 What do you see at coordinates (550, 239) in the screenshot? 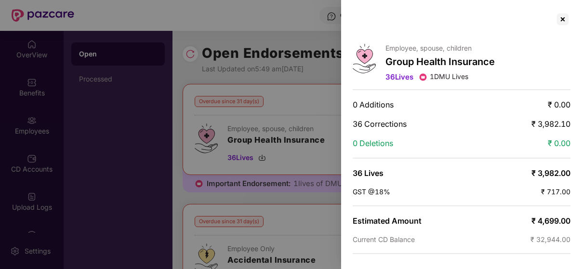
I see `span: ₹ 32,944.00` at bounding box center [550, 239].